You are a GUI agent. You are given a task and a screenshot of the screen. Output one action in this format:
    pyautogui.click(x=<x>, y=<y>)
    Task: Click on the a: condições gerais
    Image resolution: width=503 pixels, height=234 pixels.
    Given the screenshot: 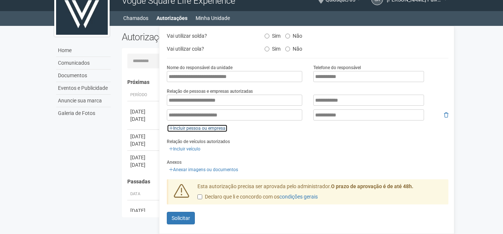 What is the action you would take?
    pyautogui.click(x=299, y=196)
    